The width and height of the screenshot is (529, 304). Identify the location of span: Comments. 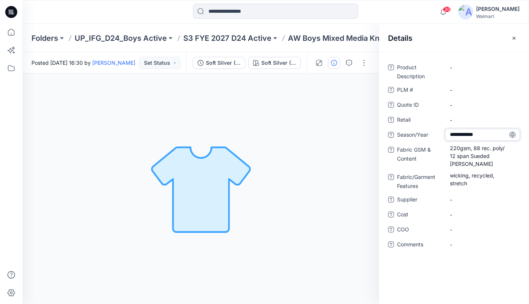
(420, 246).